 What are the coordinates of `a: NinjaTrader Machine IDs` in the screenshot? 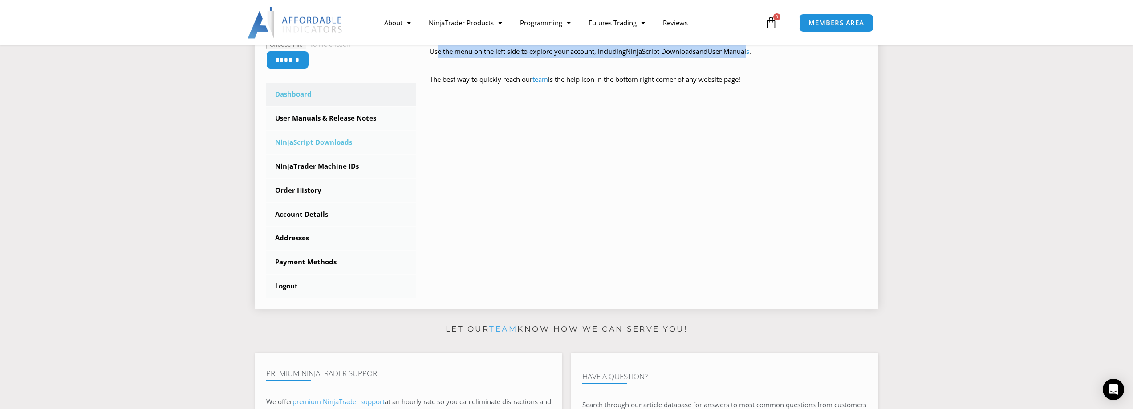 It's located at (341, 167).